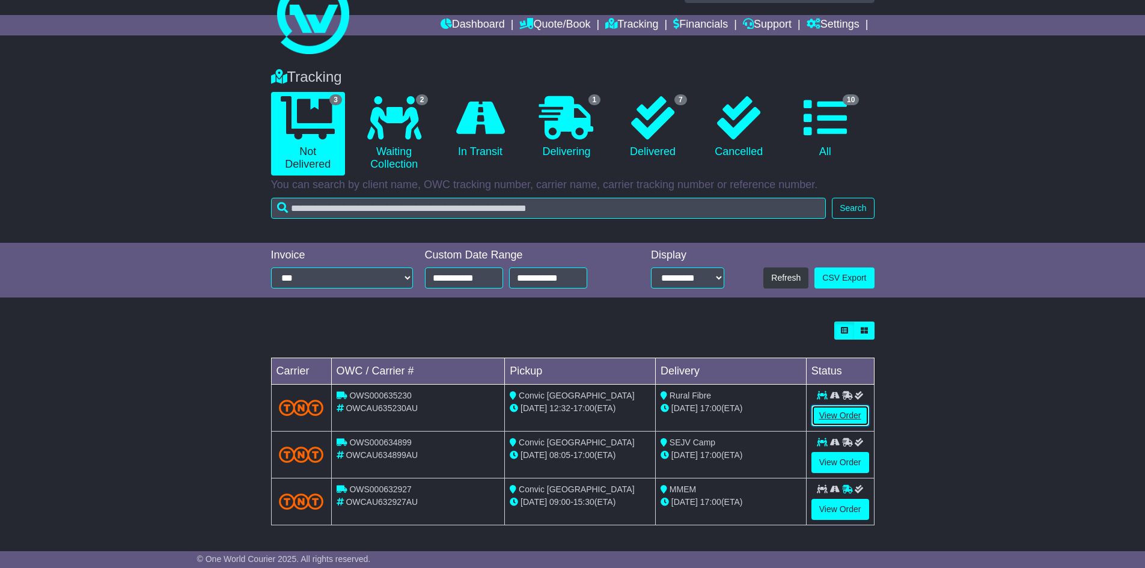 The height and width of the screenshot is (568, 1145). Describe the element at coordinates (580, 371) in the screenshot. I see `td: Pickup` at that location.